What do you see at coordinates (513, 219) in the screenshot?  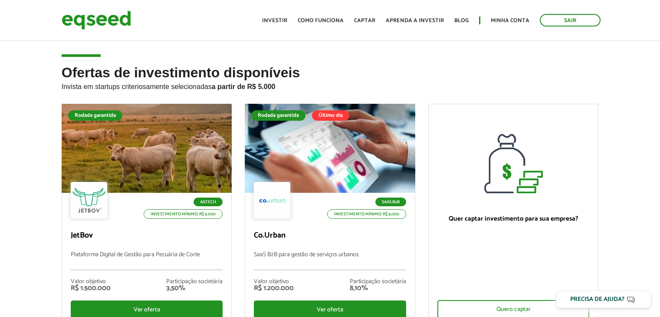 I see `p: Quer captar investimento para sua empresa?` at bounding box center [513, 219].